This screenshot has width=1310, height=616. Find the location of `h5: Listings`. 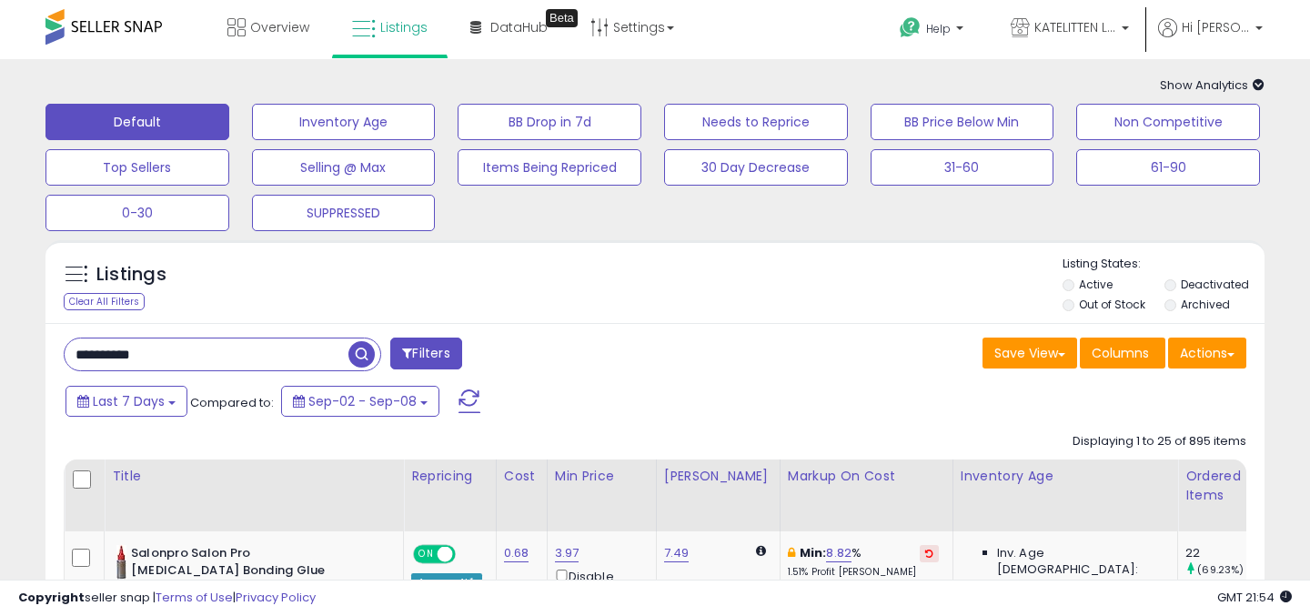

h5: Listings is located at coordinates (131, 275).